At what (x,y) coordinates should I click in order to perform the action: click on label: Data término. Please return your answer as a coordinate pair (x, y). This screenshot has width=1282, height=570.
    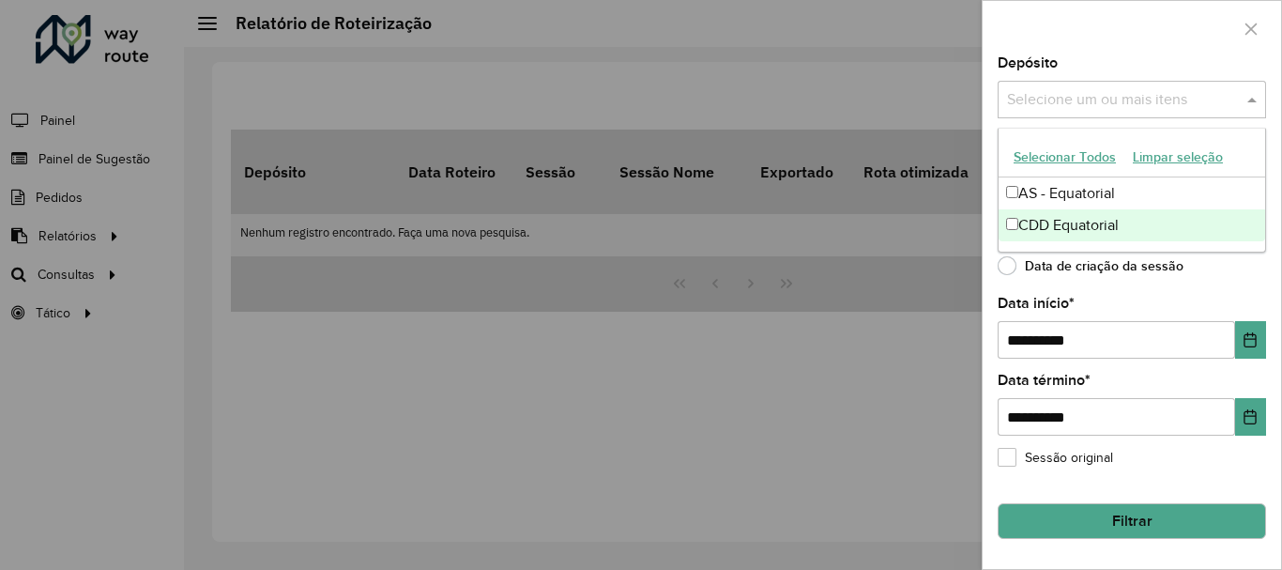
    Looking at the image, I should click on (1043, 380).